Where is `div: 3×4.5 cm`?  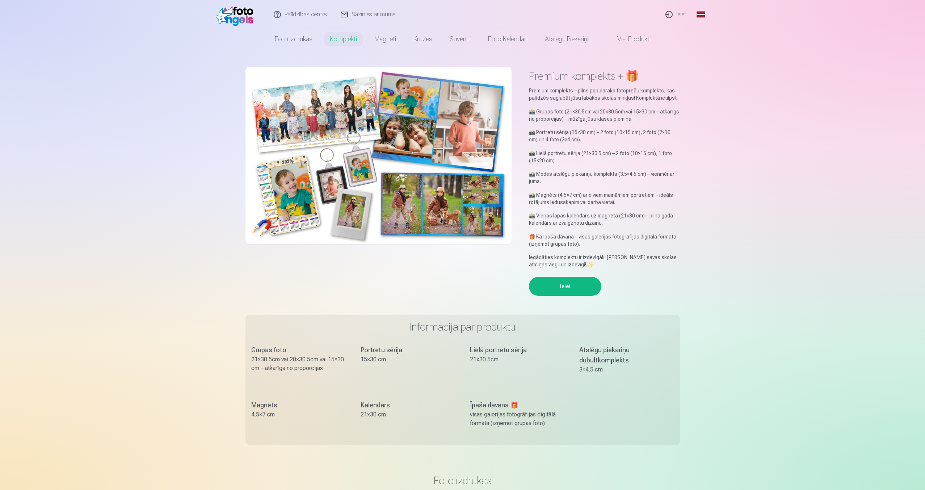 div: 3×4.5 cm is located at coordinates (627, 369).